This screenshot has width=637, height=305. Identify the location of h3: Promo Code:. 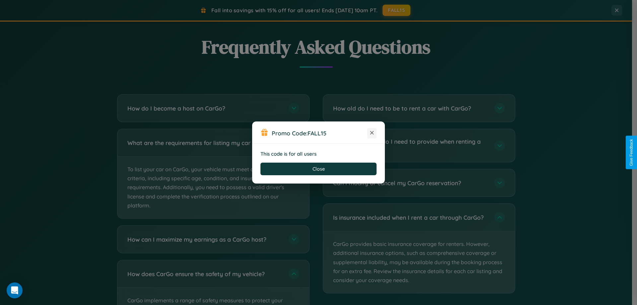
(320, 133).